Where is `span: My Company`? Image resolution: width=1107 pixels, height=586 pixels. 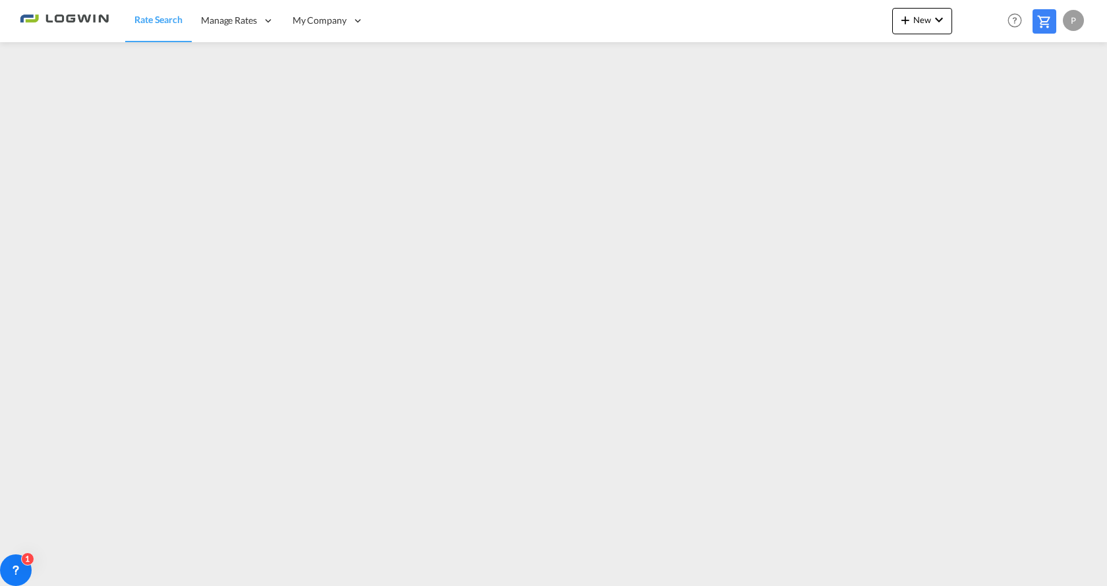
span: My Company is located at coordinates (320, 20).